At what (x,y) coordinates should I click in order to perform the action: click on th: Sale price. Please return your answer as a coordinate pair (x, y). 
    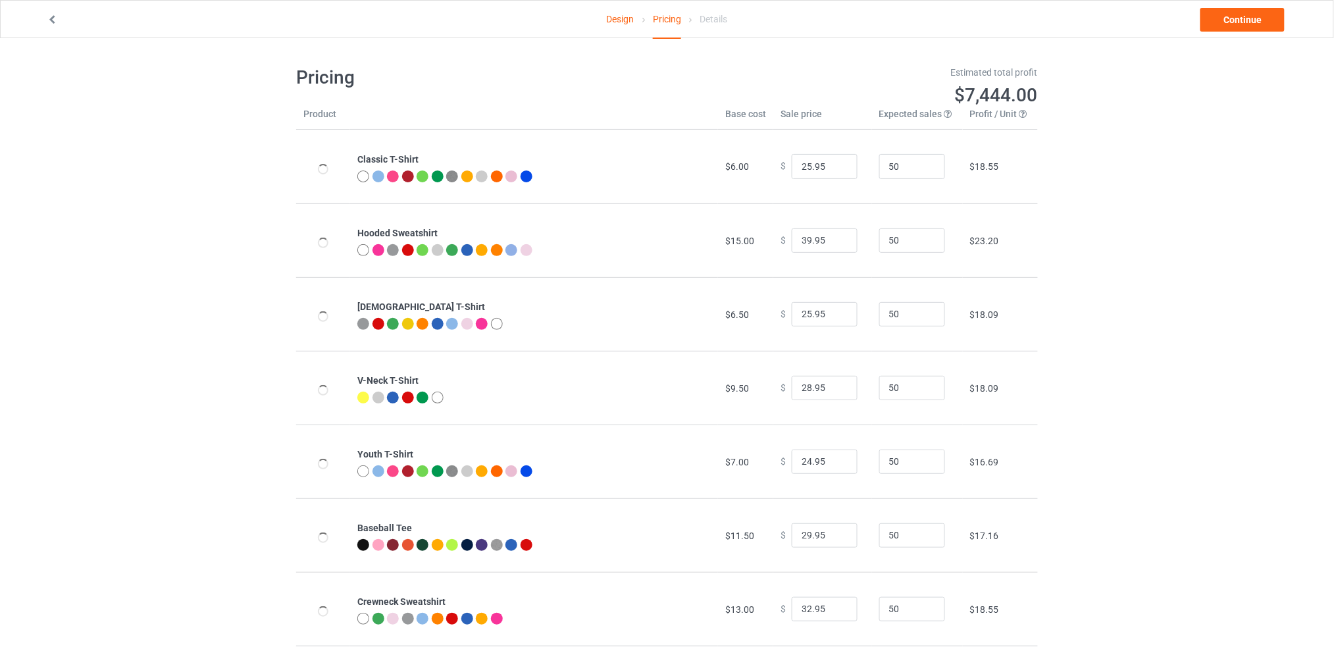
    Looking at the image, I should click on (823, 118).